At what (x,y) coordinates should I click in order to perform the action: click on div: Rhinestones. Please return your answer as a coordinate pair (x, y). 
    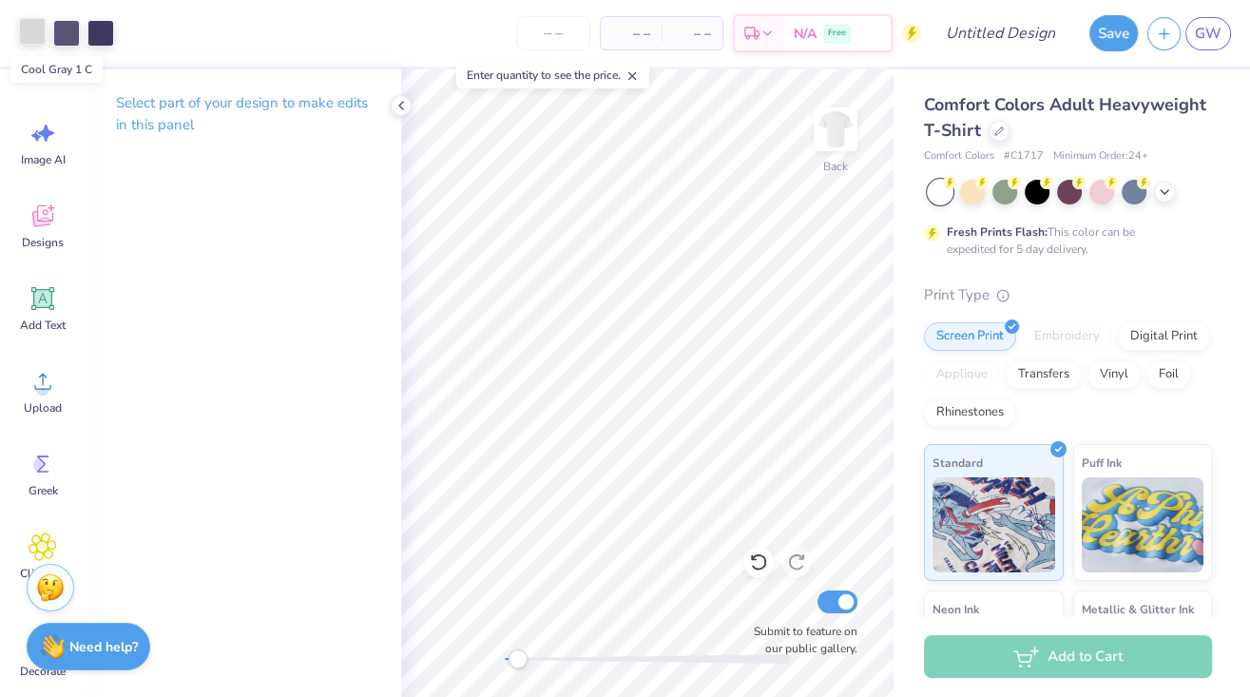
    Looking at the image, I should click on (970, 413).